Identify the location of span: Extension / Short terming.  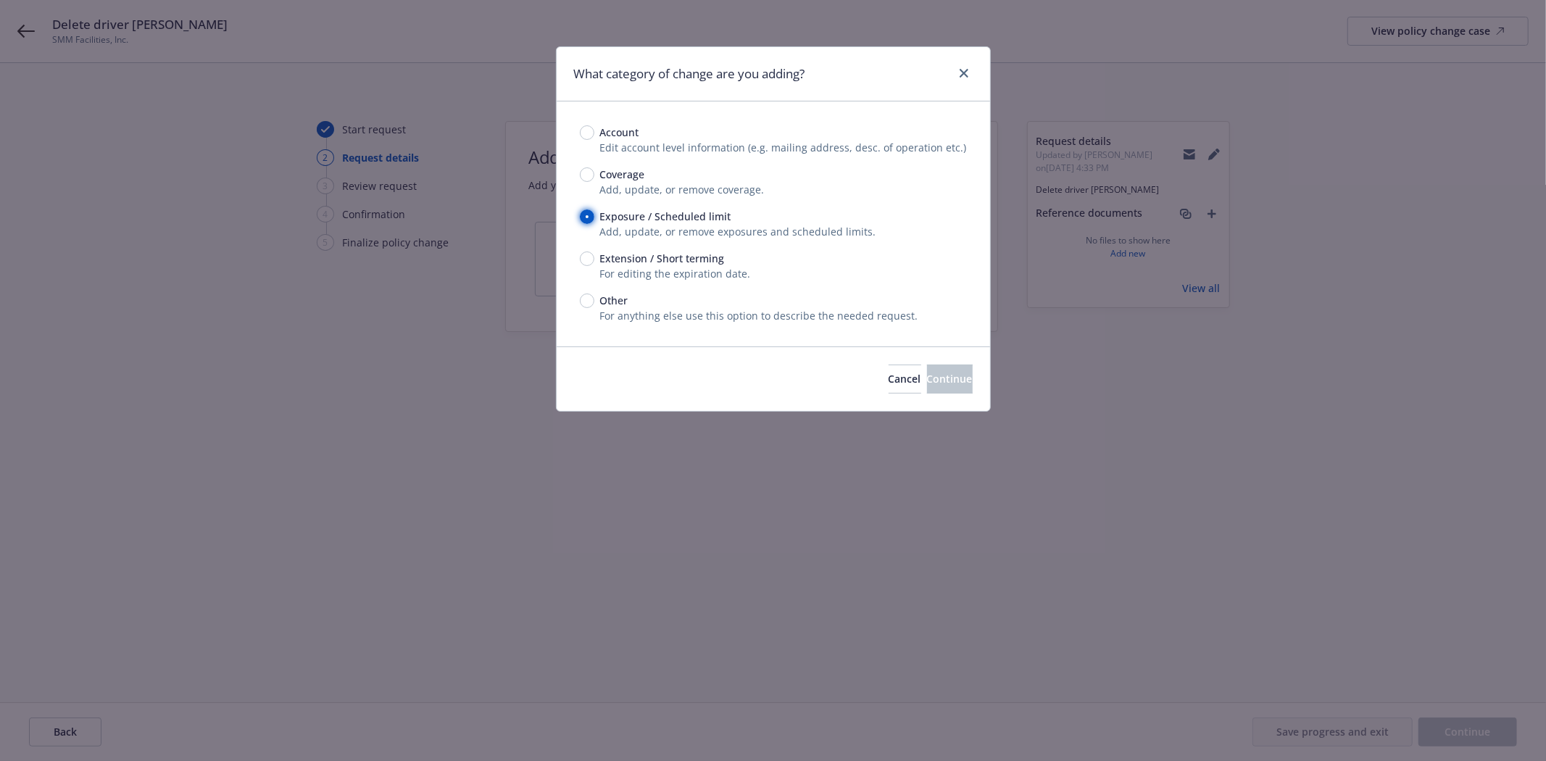
(662, 258).